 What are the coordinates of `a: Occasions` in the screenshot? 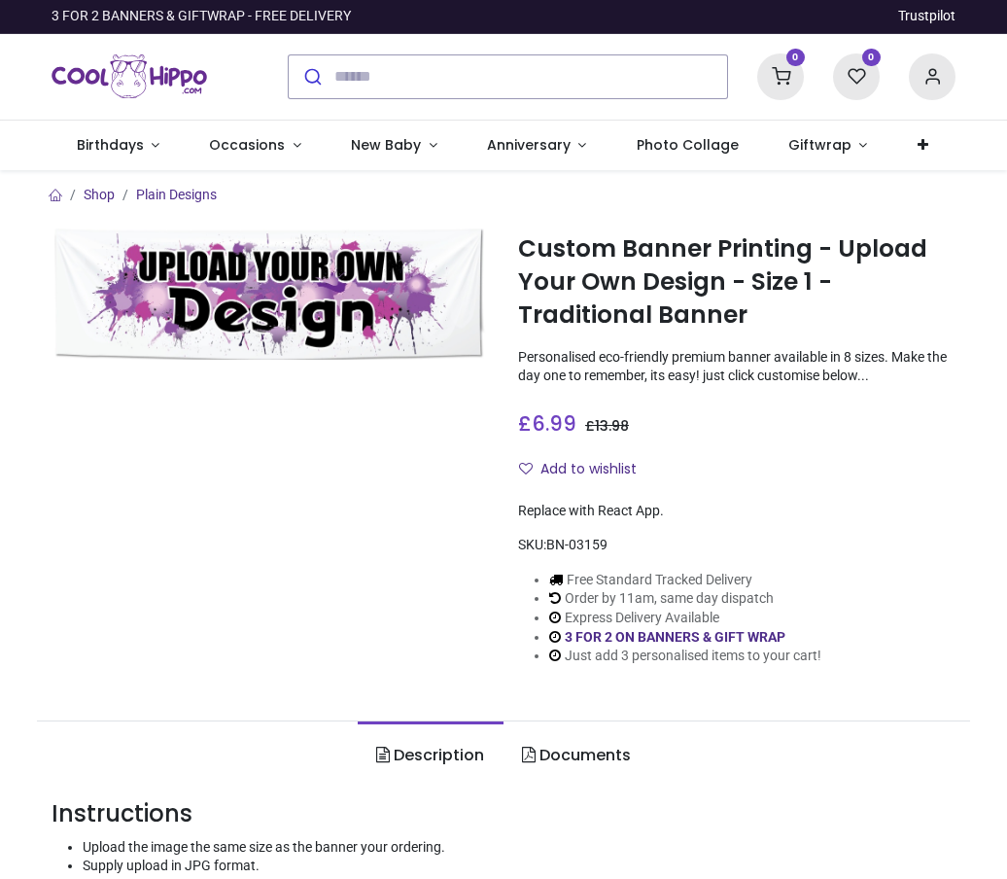 It's located at (256, 146).